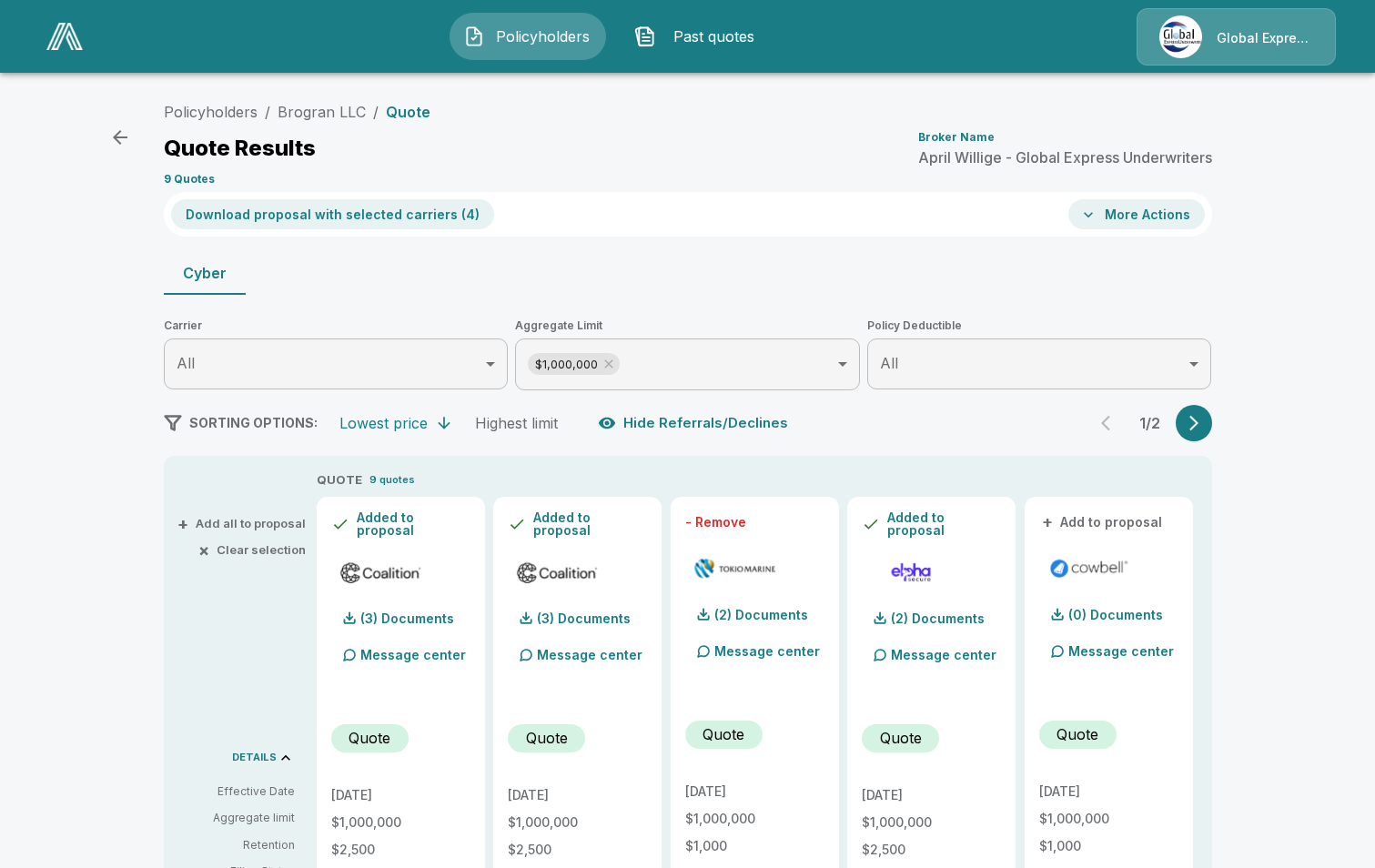 The image size is (1375, 868). I want to click on p: 1 / 2, so click(1150, 423).